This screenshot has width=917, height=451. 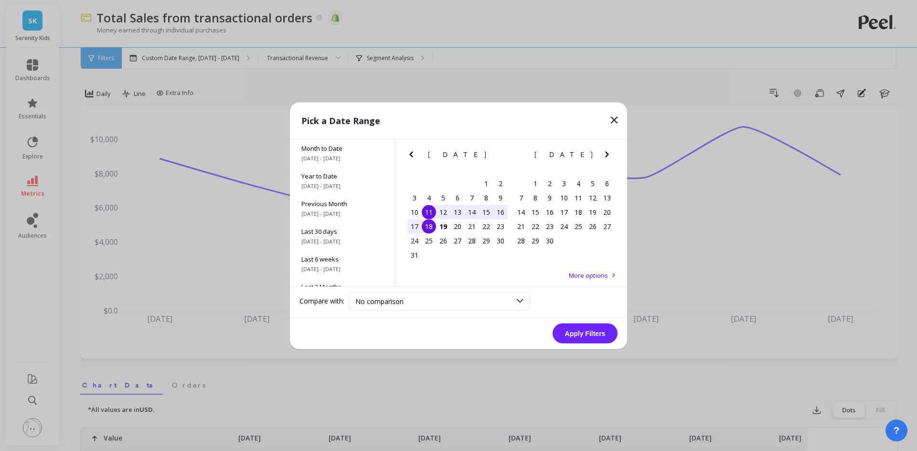 What do you see at coordinates (593, 183) in the screenshot?
I see `div: Choose Friday, September 5th, 2025` at bounding box center [593, 183].